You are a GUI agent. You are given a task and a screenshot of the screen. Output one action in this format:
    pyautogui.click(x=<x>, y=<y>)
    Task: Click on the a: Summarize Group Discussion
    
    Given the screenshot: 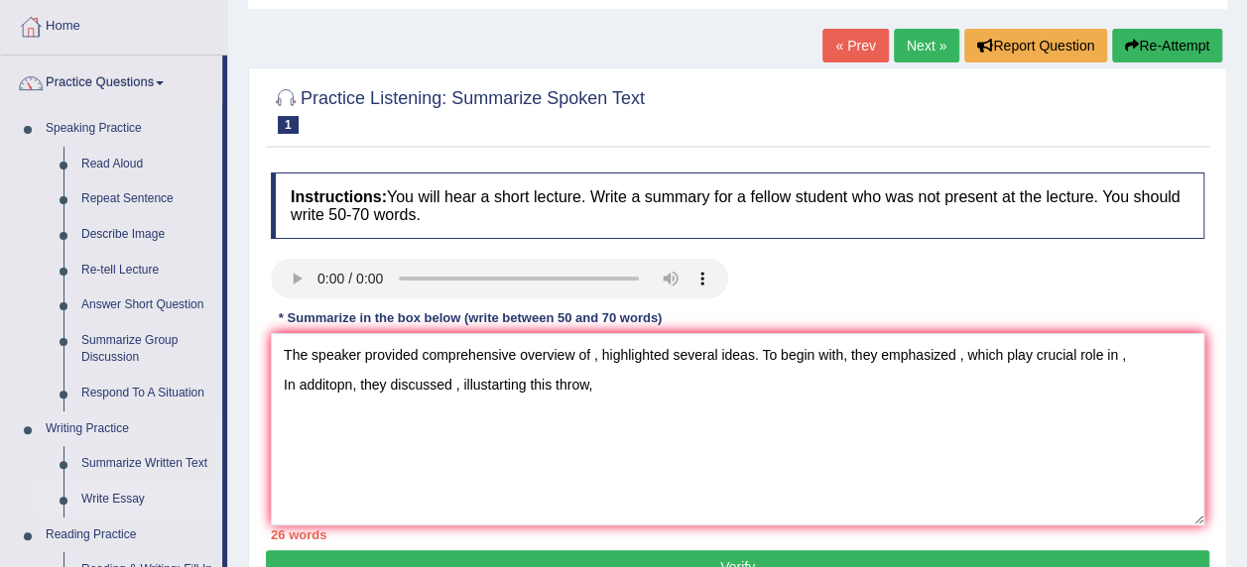 What is the action you would take?
    pyautogui.click(x=147, y=349)
    